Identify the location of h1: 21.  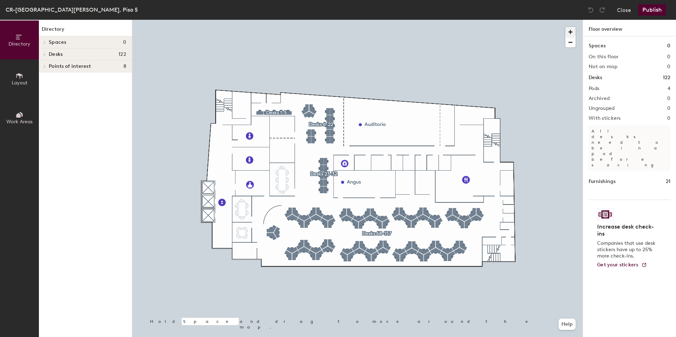
(668, 182).